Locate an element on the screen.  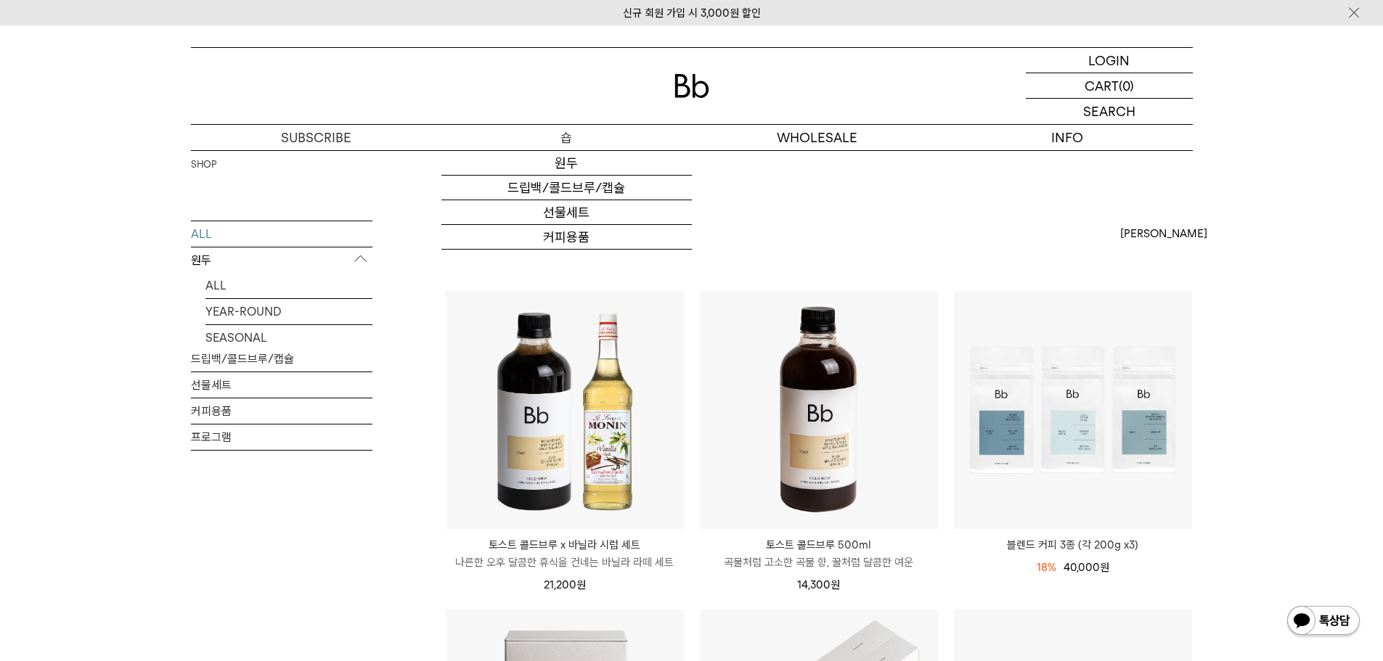
p: WHOLESALE is located at coordinates (817, 137).